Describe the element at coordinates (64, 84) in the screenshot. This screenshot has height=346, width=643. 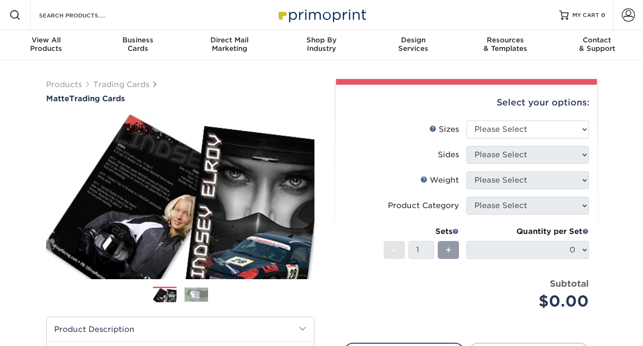
I see `a: Products` at that location.